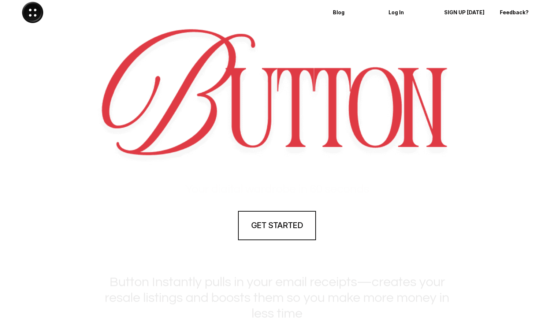 The width and height of the screenshot is (554, 331). Describe the element at coordinates (521, 12) in the screenshot. I see `p: Feedback?` at that location.